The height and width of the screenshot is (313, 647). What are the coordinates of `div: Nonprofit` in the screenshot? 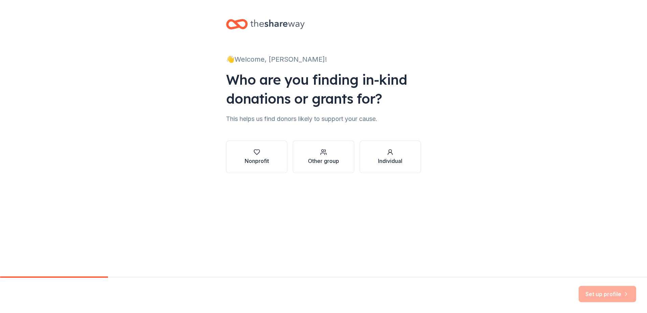 It's located at (257, 161).